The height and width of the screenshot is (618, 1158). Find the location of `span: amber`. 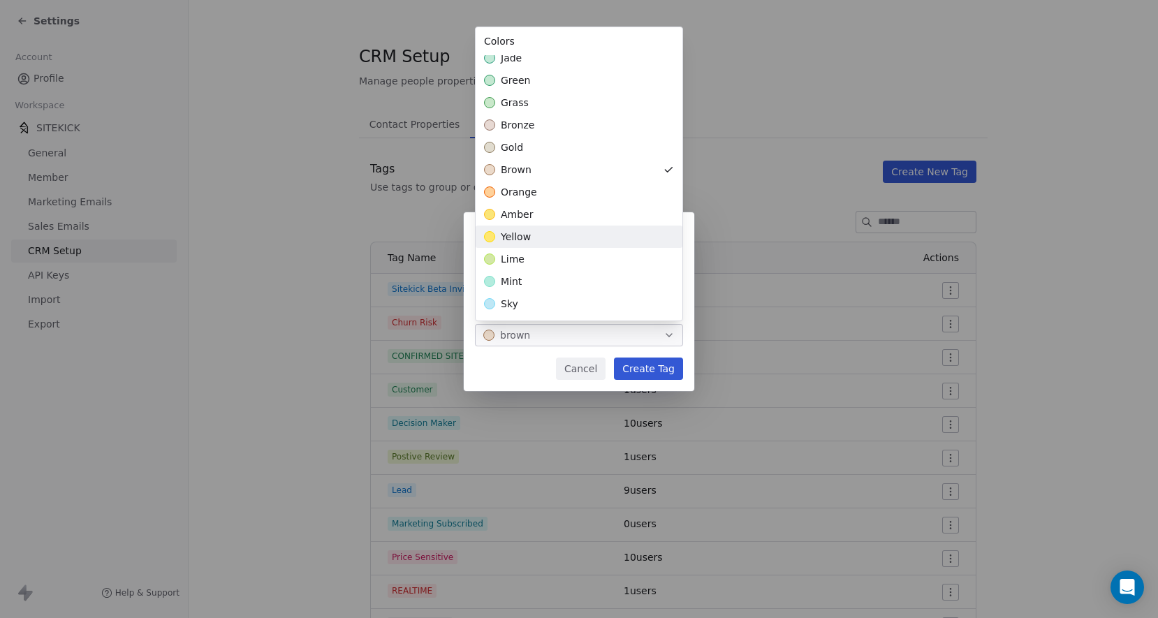

span: amber is located at coordinates (517, 214).